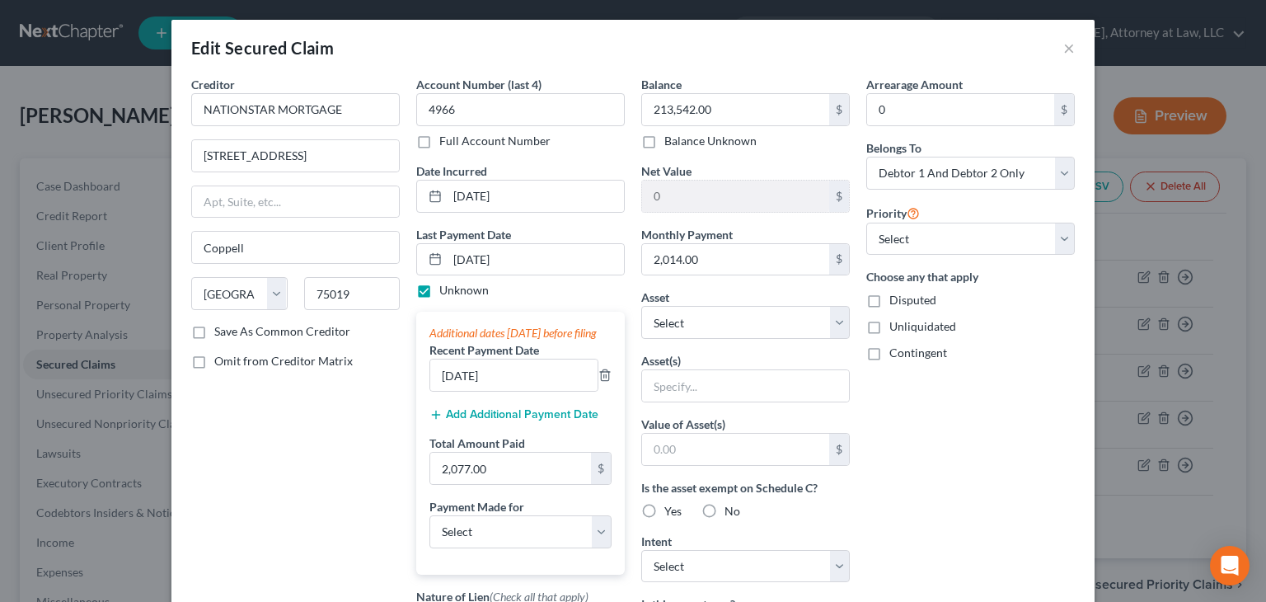  Describe the element at coordinates (262, 48) in the screenshot. I see `div: Edit Secured Claim` at that location.